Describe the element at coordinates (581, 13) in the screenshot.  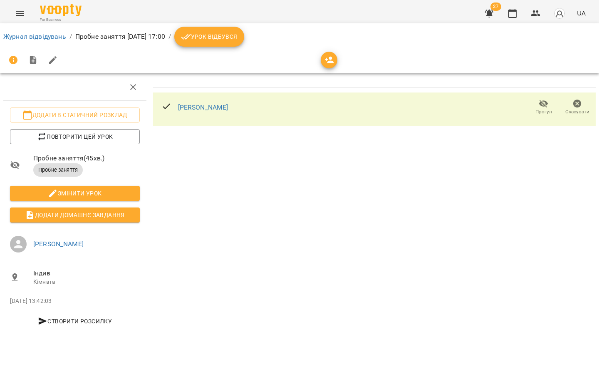
I see `button: UA` at that location.